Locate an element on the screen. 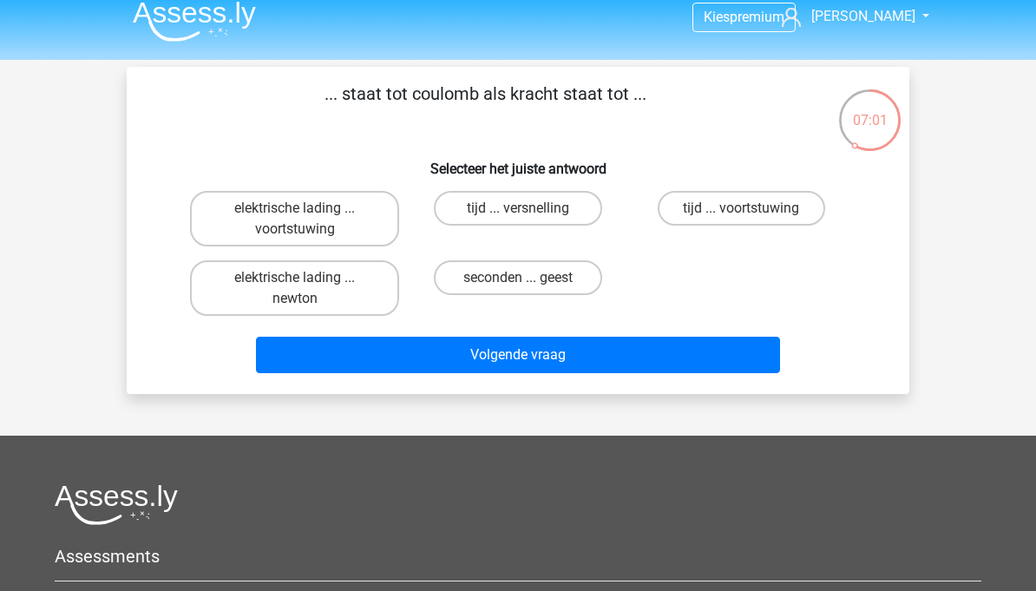  span: premium is located at coordinates (756, 16).